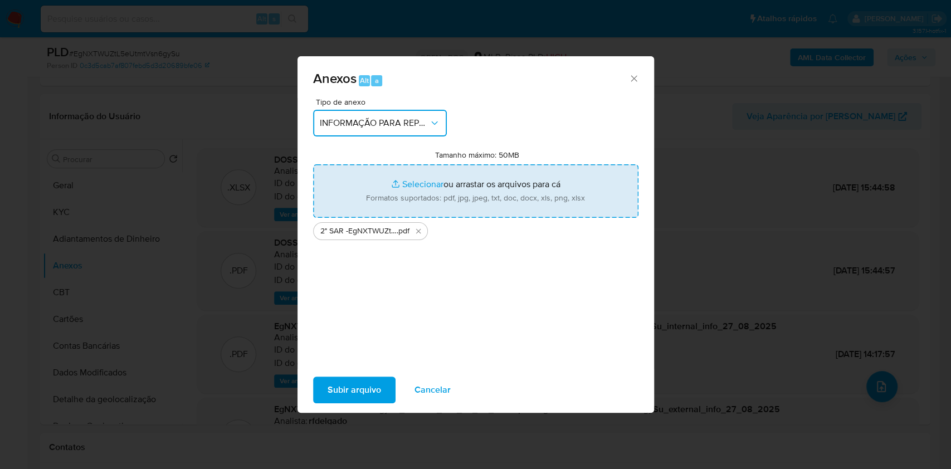 This screenshot has width=951, height=469. Describe the element at coordinates (383, 102) in the screenshot. I see `span: Tipo de anexo` at that location.